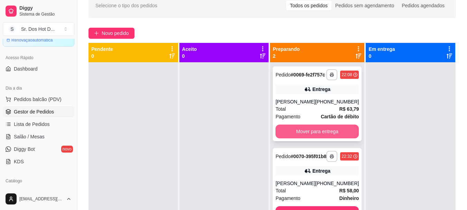  I want to click on span: Diggy Bot, so click(24, 149).